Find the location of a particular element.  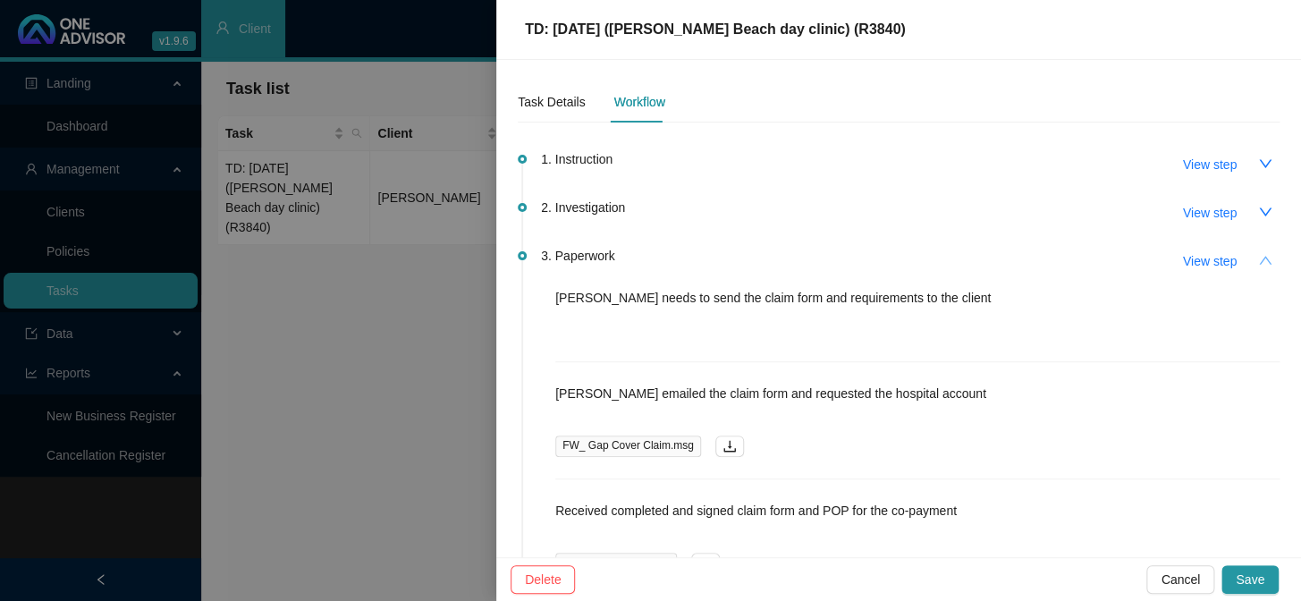

span: 3. Paperwork is located at coordinates (578, 256).